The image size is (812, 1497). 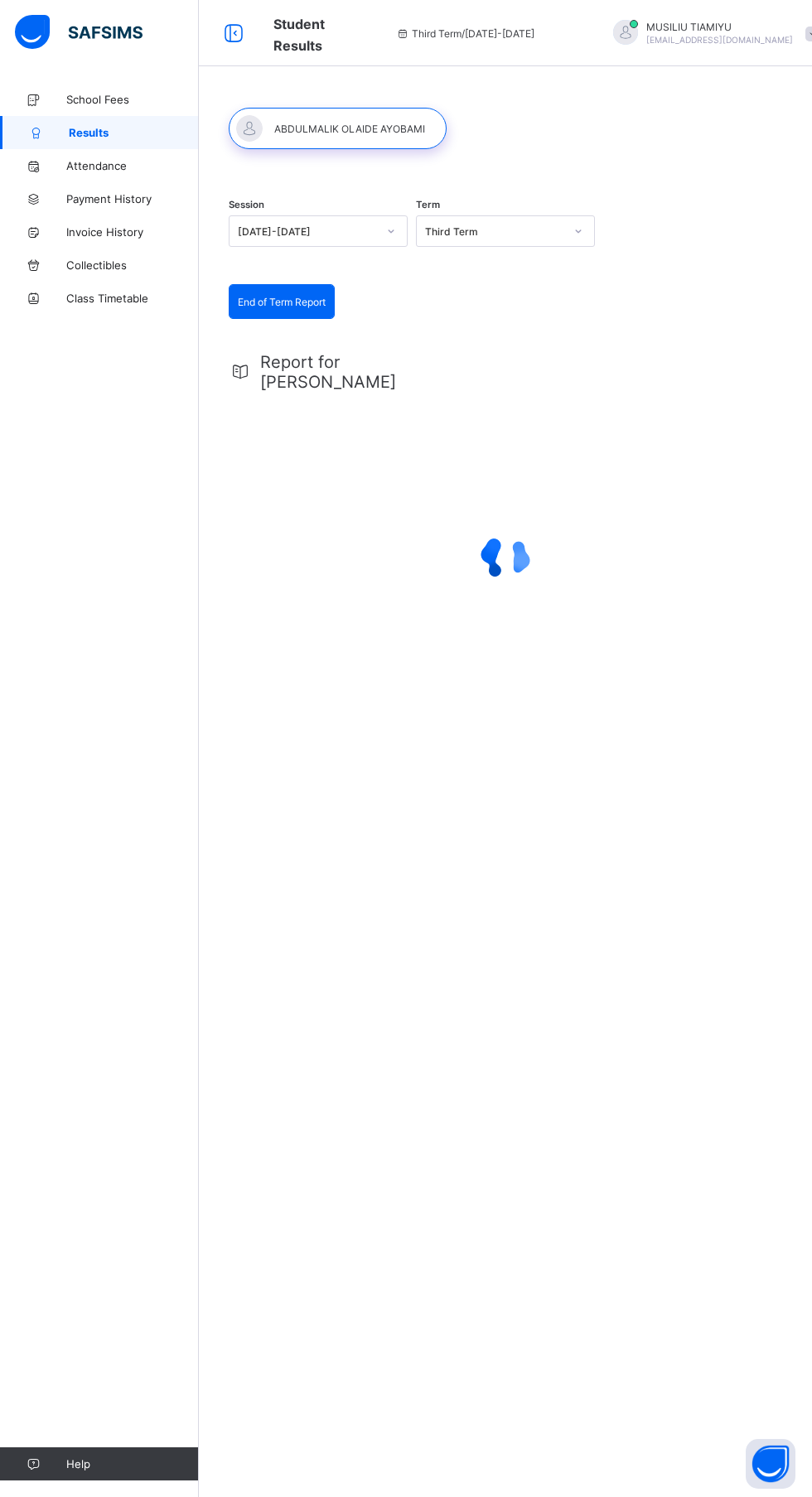 What do you see at coordinates (132, 100) in the screenshot?
I see `span: School Fees` at bounding box center [132, 100].